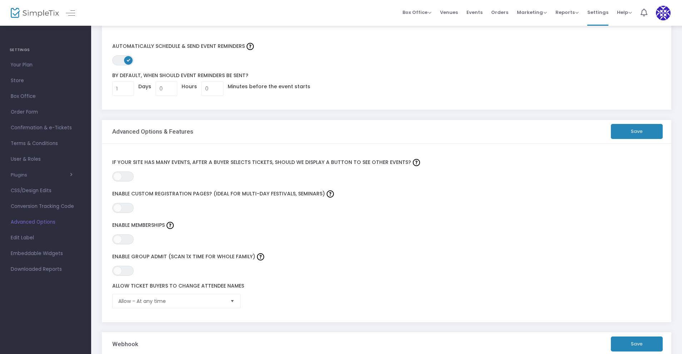 The image size is (682, 354). I want to click on label: By default, when should event Reminders be sent?, so click(387, 76).